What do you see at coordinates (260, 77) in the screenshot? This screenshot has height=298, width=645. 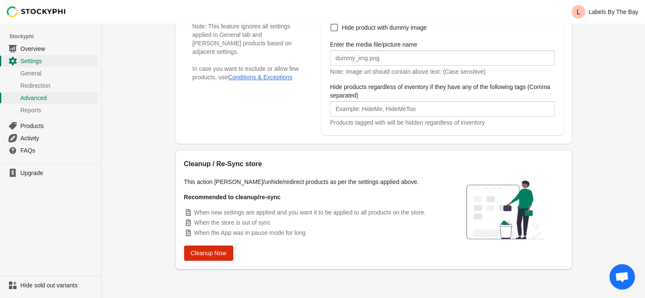 I see `button: Conditions & Exceptions` at bounding box center [260, 77].